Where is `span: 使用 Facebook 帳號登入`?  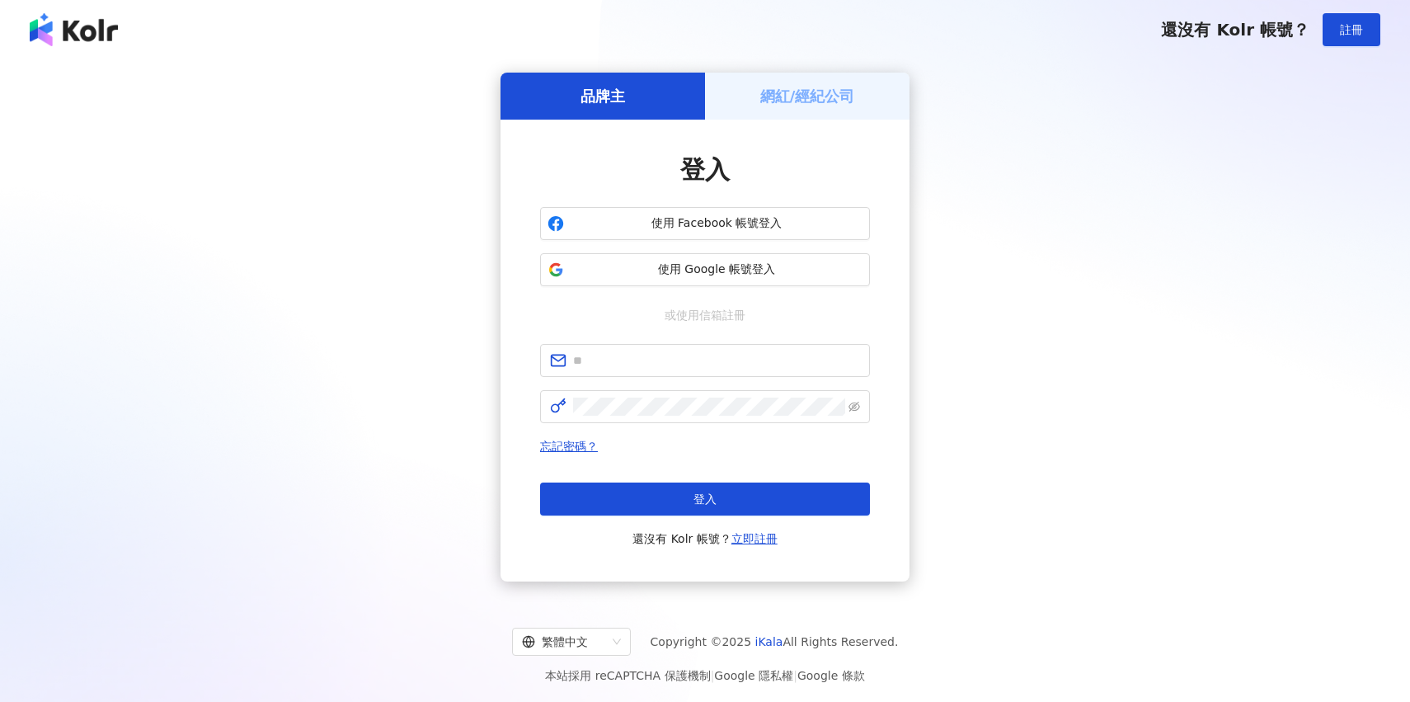 span: 使用 Facebook 帳號登入 is located at coordinates (716, 223).